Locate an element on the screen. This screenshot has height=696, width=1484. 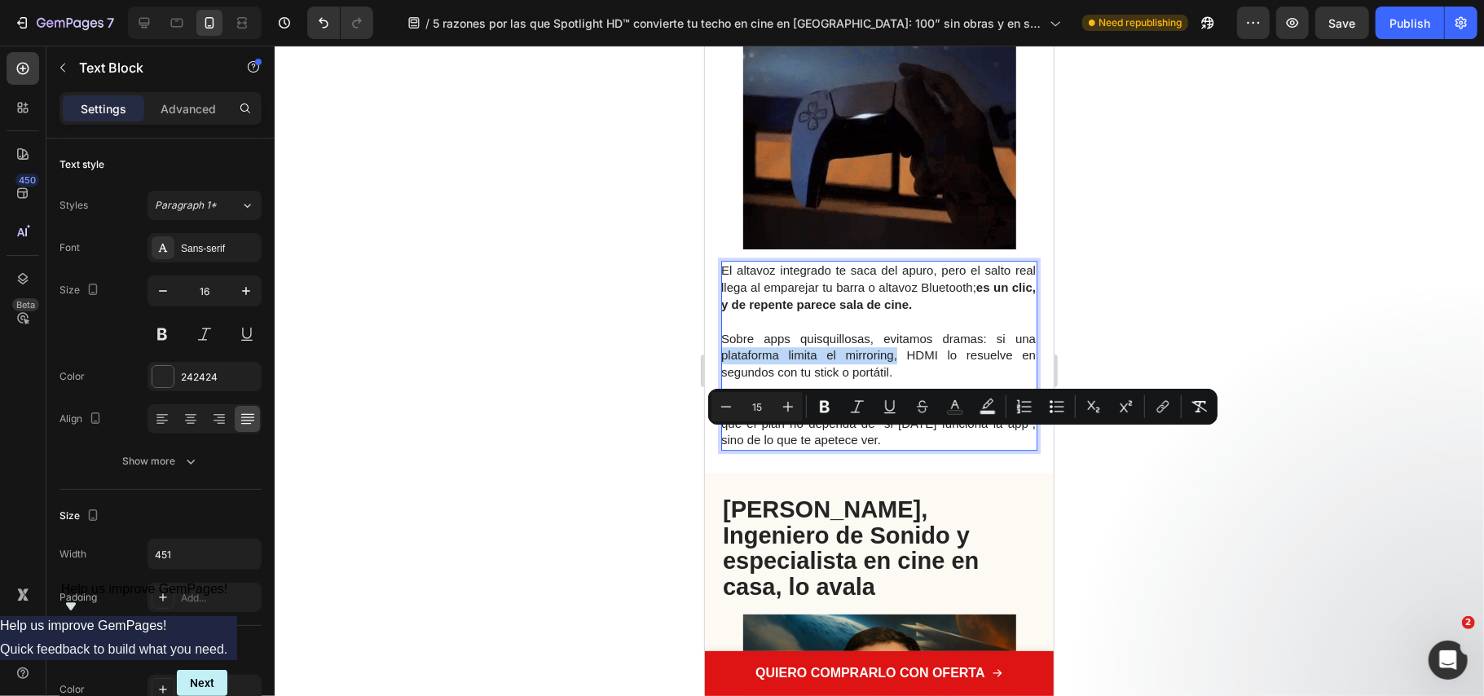
div: 242424 is located at coordinates (219, 377).